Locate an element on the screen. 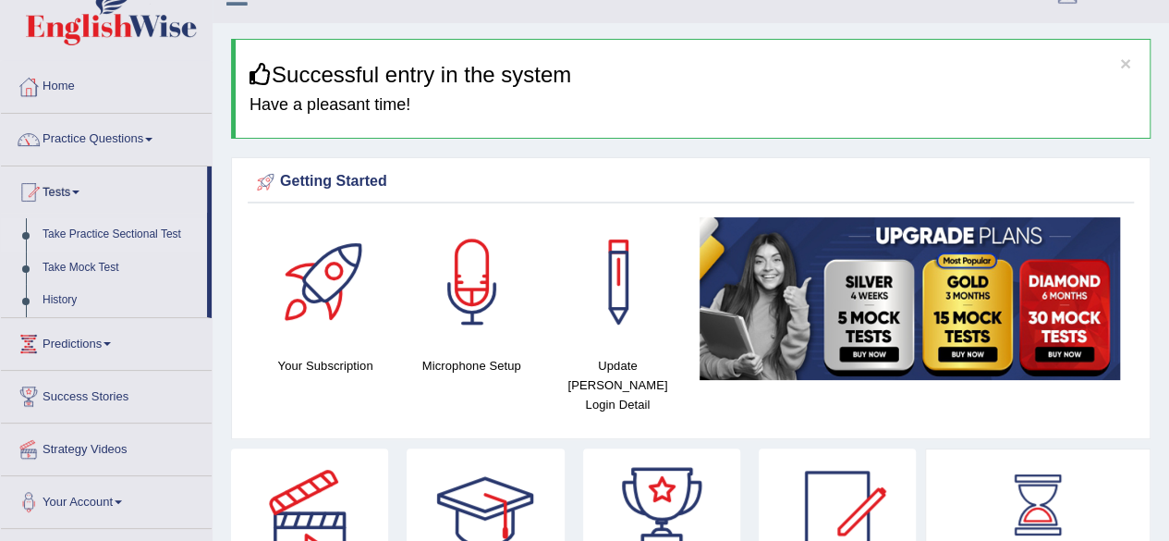  div: Getting Started is located at coordinates (690, 182).